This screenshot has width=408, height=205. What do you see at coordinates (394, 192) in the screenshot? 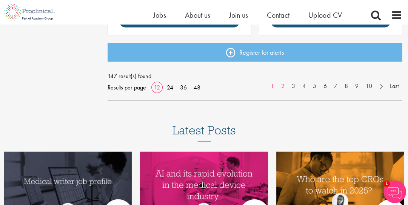
I see `img: Chatbot` at bounding box center [394, 192].